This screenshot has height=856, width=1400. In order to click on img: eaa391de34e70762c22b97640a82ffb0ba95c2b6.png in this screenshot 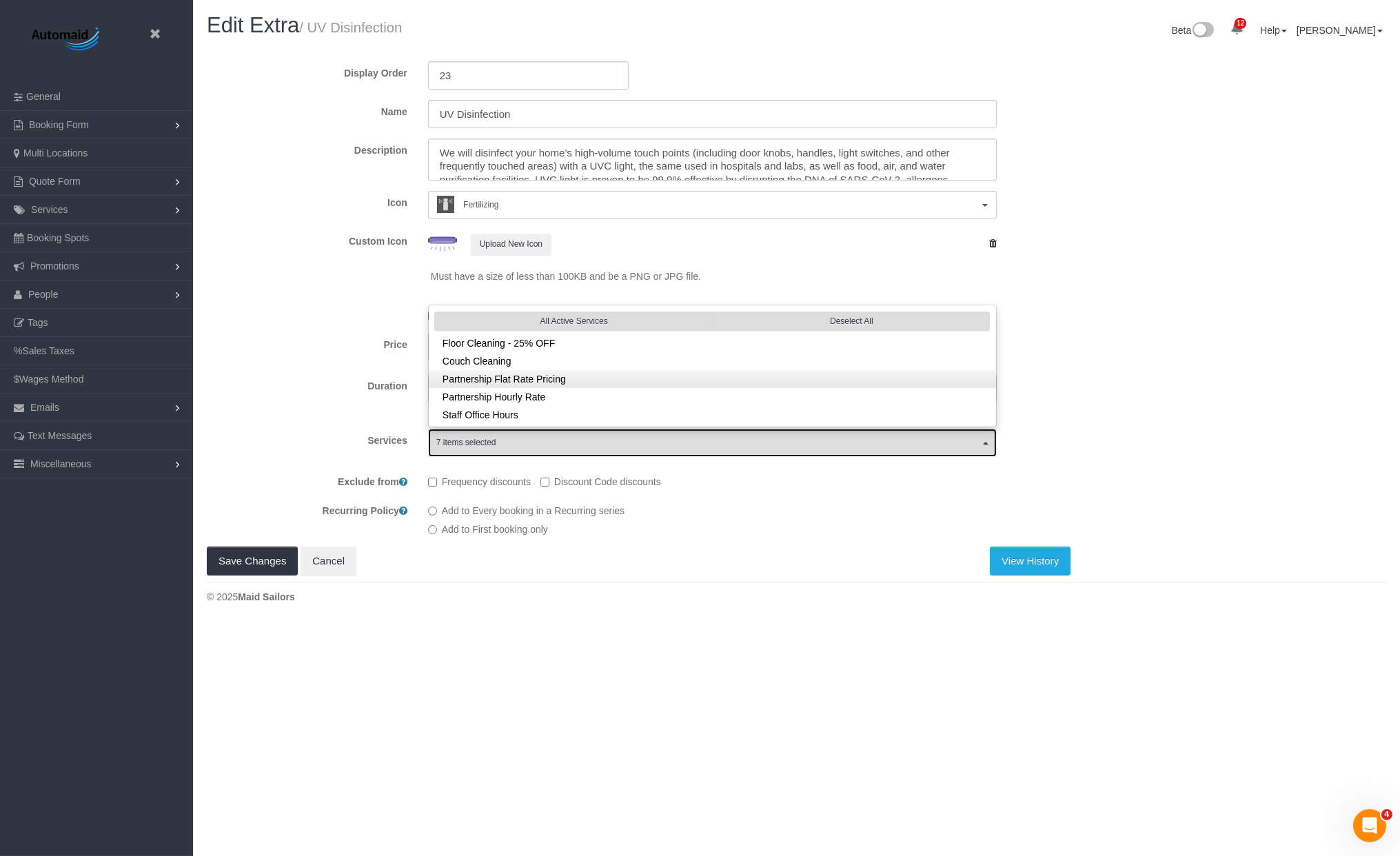, I will do `click(443, 244)`.